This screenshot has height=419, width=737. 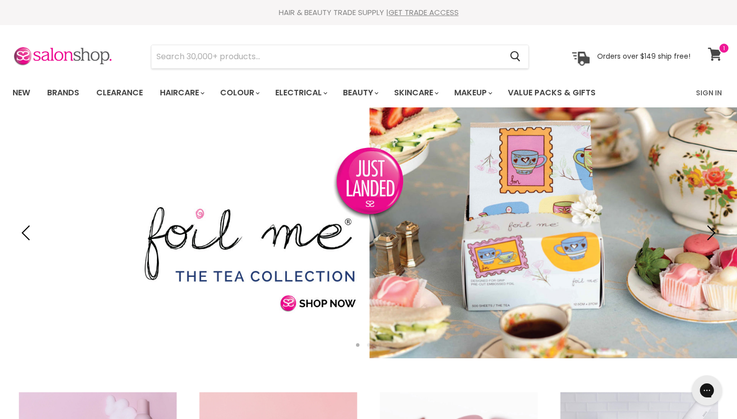 What do you see at coordinates (552, 93) in the screenshot?
I see `a: Value Packs & Gifts` at bounding box center [552, 93].